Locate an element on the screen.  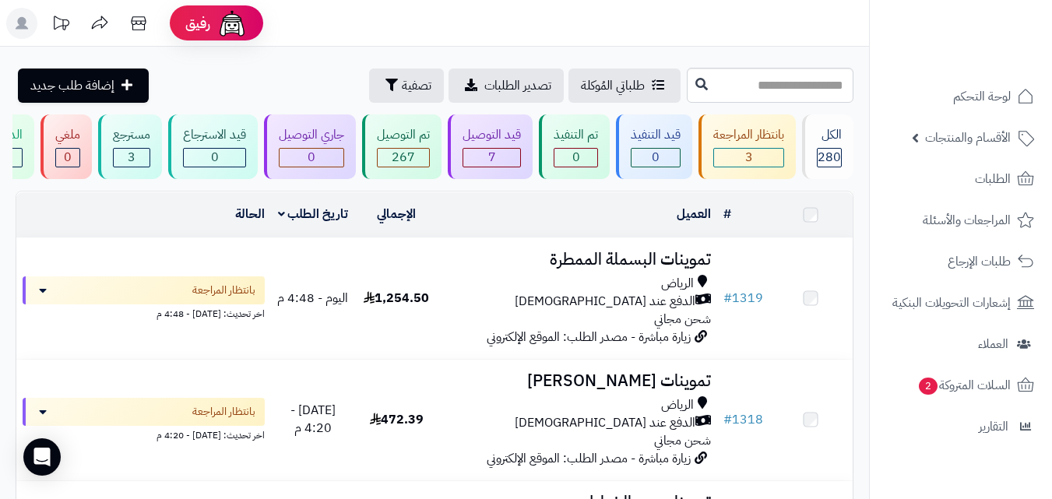
a: تحديثات المنصة is located at coordinates (61, 25).